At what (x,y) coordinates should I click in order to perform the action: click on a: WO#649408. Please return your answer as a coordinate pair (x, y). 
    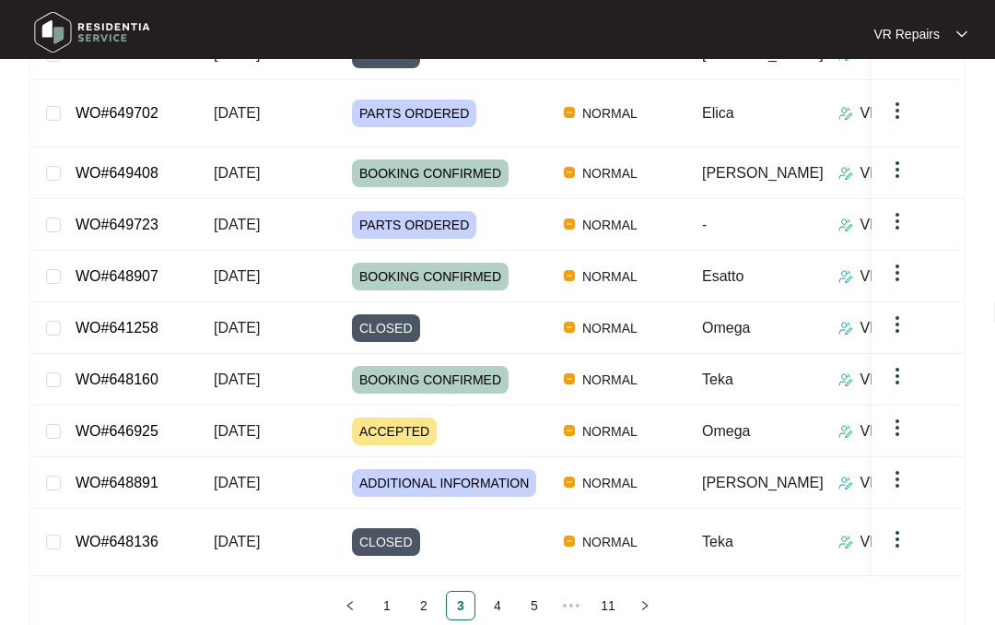
    Looking at the image, I should click on (117, 172).